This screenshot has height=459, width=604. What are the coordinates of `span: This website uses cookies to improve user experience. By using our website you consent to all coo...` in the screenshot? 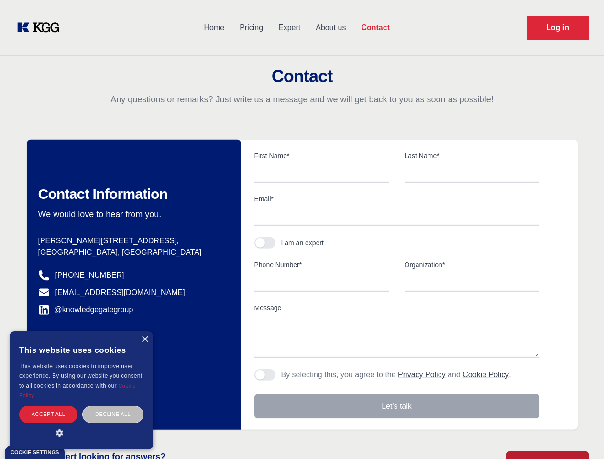 It's located at (80, 376).